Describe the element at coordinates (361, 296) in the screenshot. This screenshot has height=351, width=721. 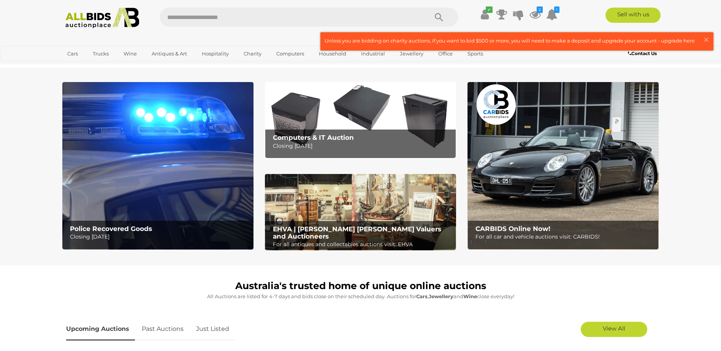
I see `p: All Auctions are listed for 4-7 days and bids close on their scheduled day. Auctions for , and cl...` at that location.